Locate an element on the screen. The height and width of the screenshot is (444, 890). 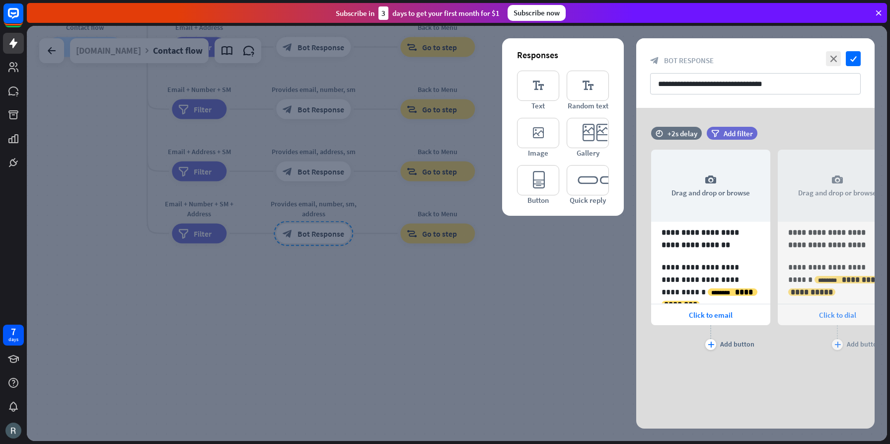
span: Add filter is located at coordinates (738, 133).